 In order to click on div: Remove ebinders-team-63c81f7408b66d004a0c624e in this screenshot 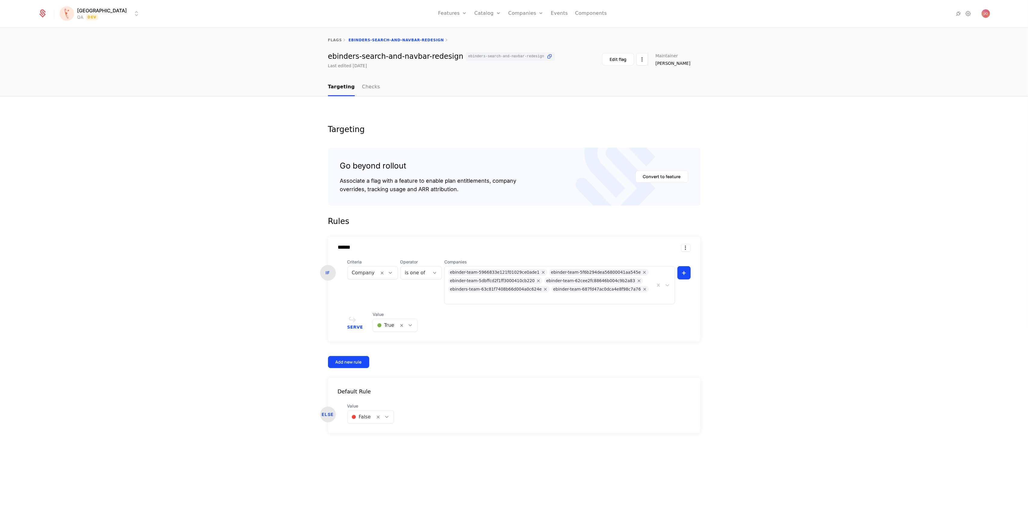, I will do `click(546, 289)`.